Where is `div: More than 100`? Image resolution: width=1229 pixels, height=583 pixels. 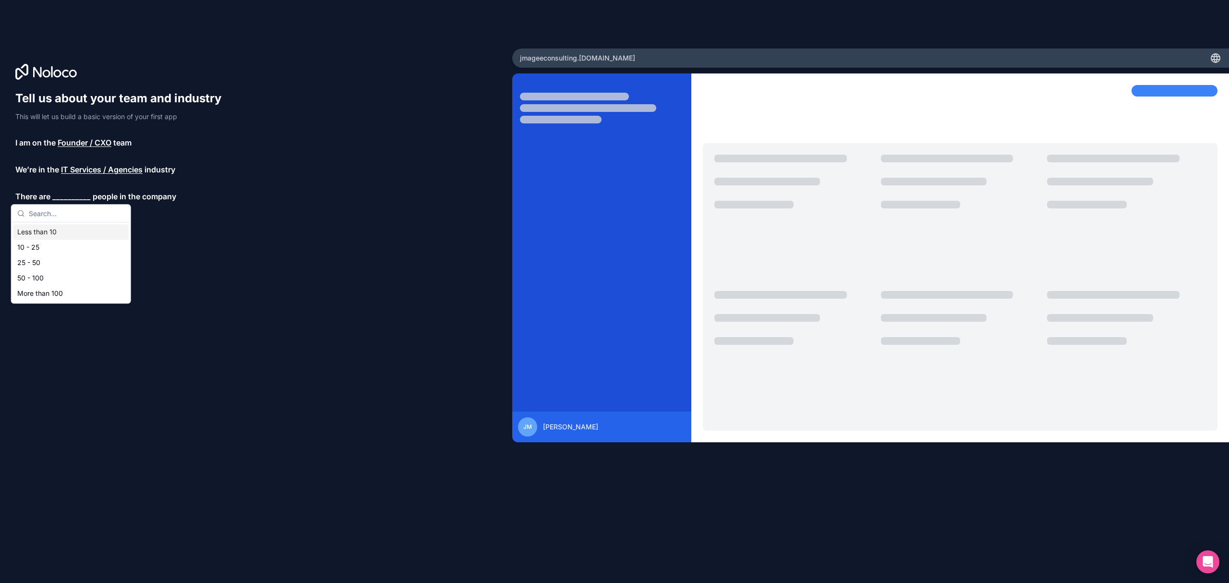
div: More than 100 is located at coordinates (71, 293).